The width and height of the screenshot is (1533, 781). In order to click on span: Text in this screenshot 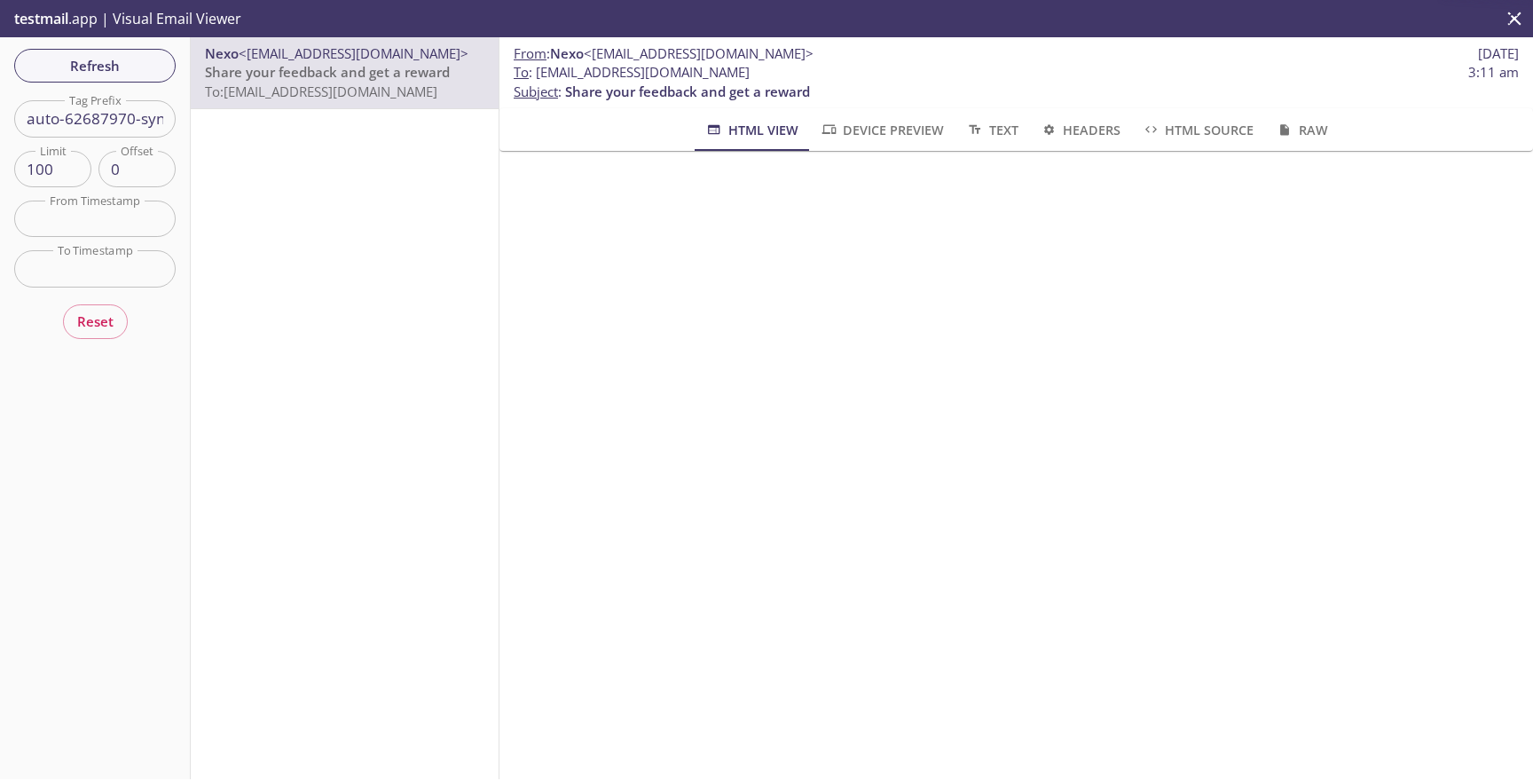, I will do `click(991, 130)`.